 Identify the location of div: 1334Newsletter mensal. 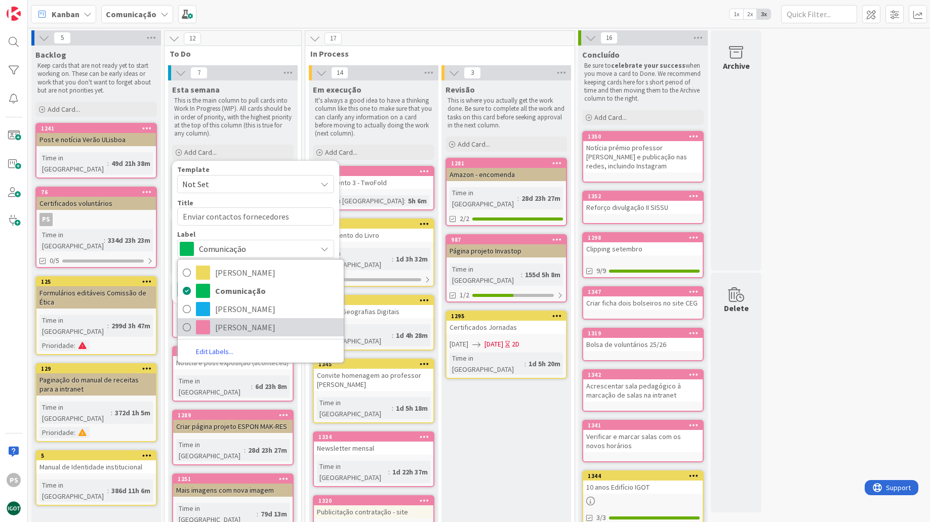
(374, 444).